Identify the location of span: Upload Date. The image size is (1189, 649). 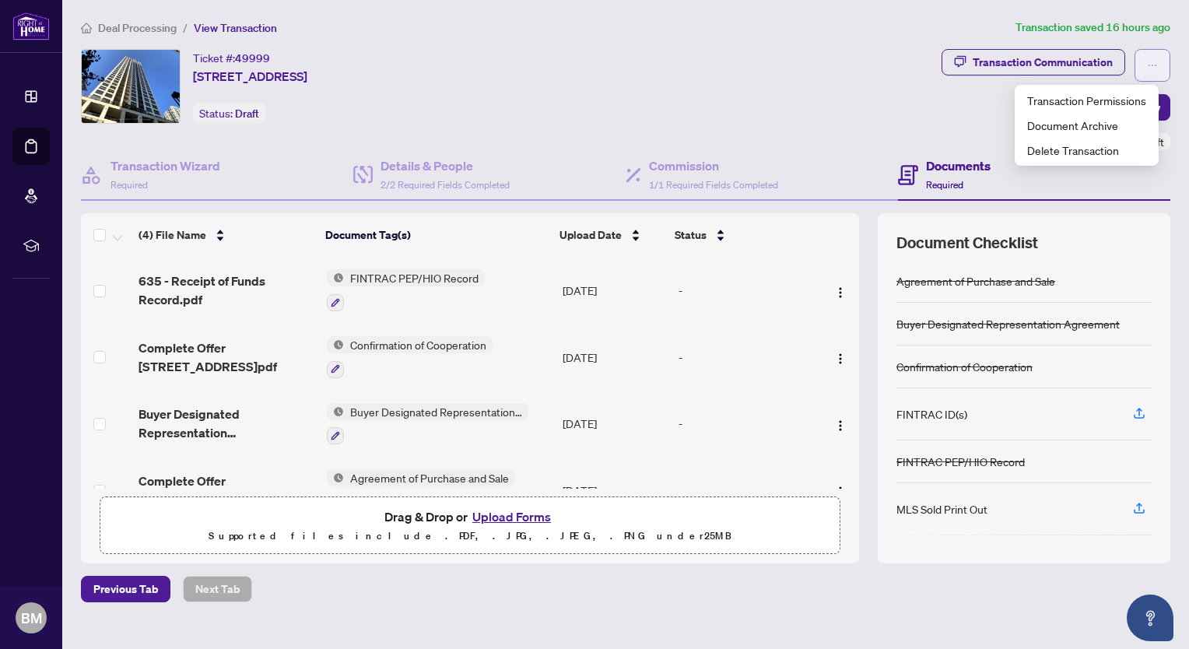
(590, 235).